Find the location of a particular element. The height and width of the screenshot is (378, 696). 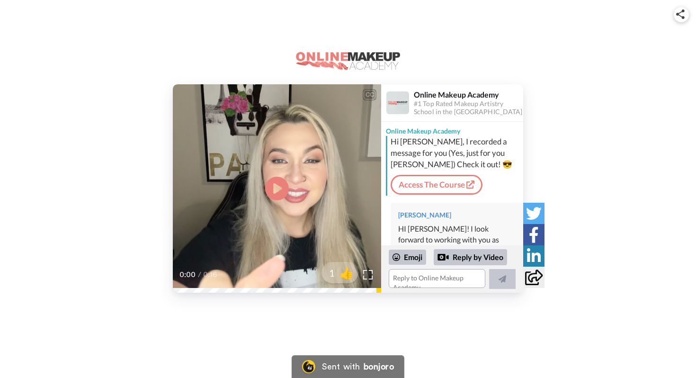

img: logo is located at coordinates (348, 61).